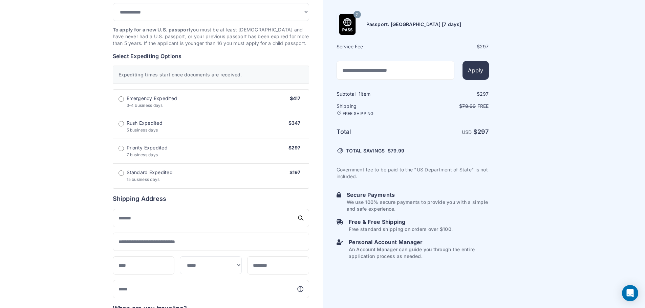 The image size is (645, 308). What do you see at coordinates (152, 29) in the screenshot?
I see `strong: To apply for a new U.S. passport` at bounding box center [152, 29].